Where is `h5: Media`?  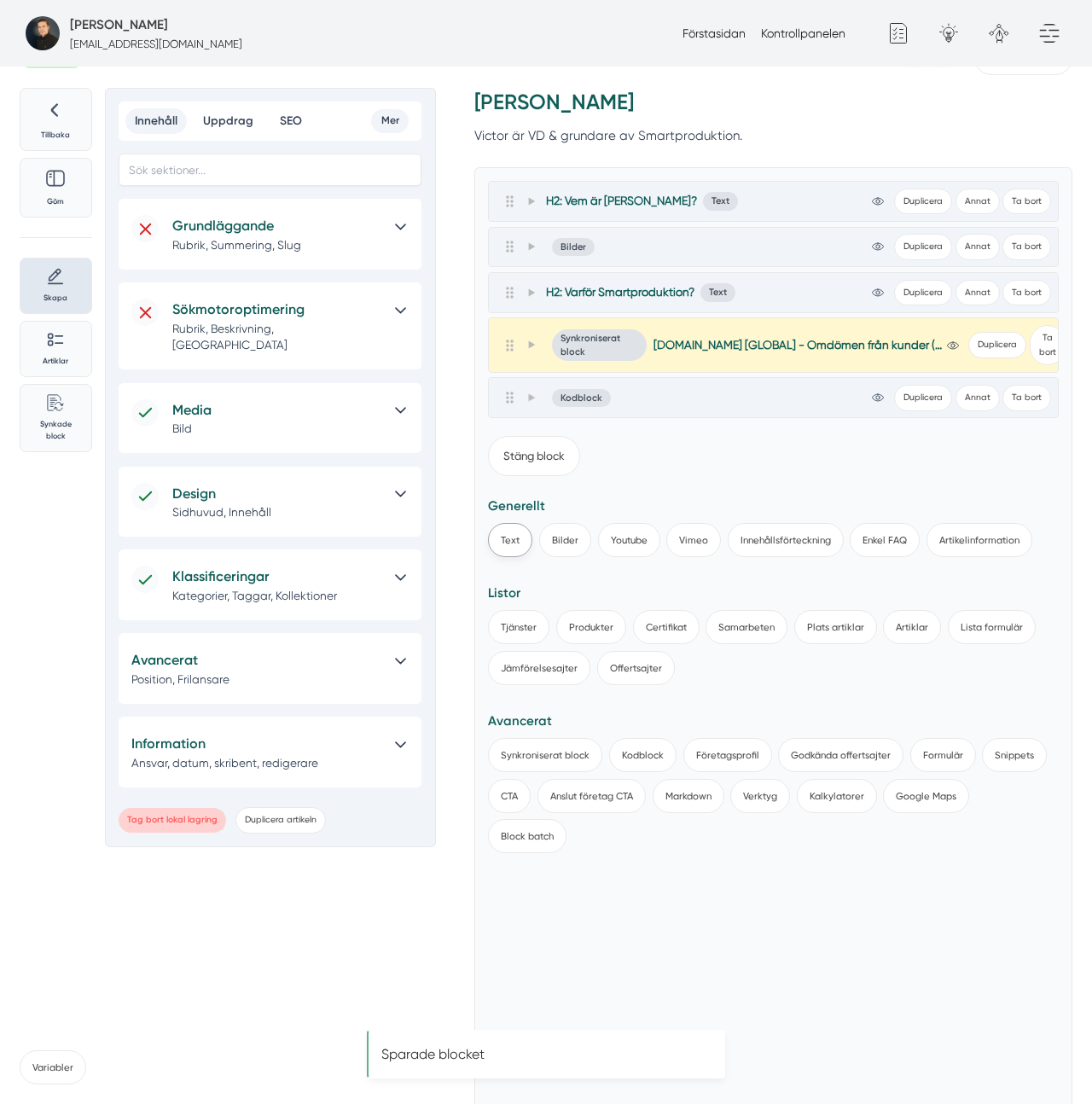
h5: Media is located at coordinates (277, 411).